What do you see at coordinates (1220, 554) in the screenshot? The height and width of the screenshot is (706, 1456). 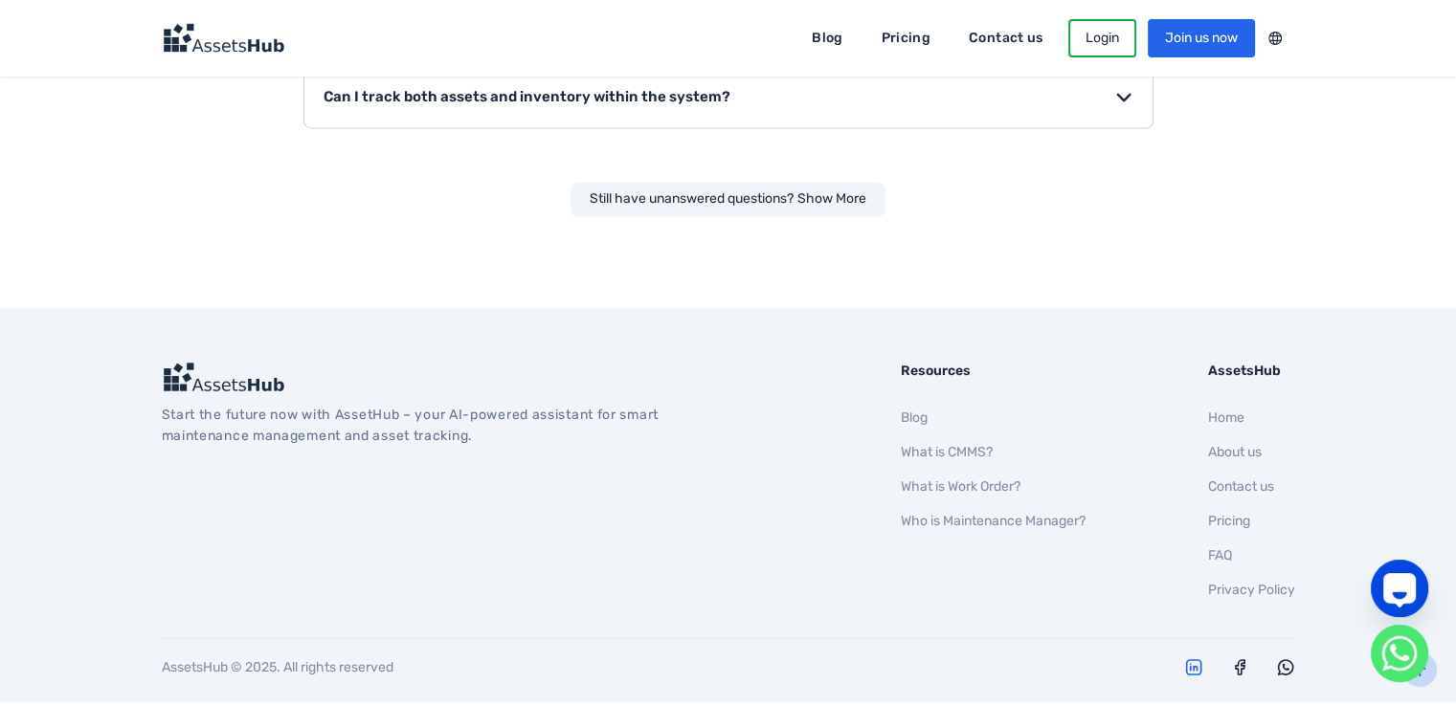 I see `a: FAQ` at bounding box center [1220, 554].